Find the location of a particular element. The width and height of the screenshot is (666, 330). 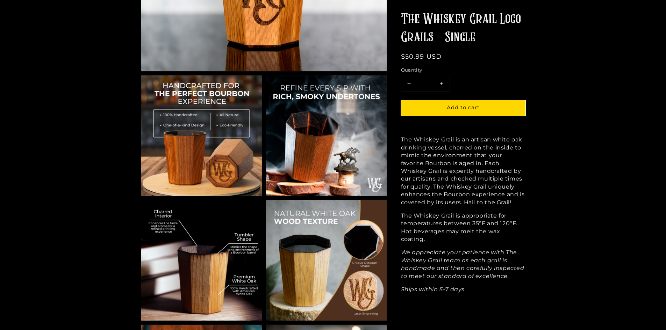

em: We appreciate your patience with The Whiskey Grail team as each grail is handmade and then carefu... is located at coordinates (462, 264).